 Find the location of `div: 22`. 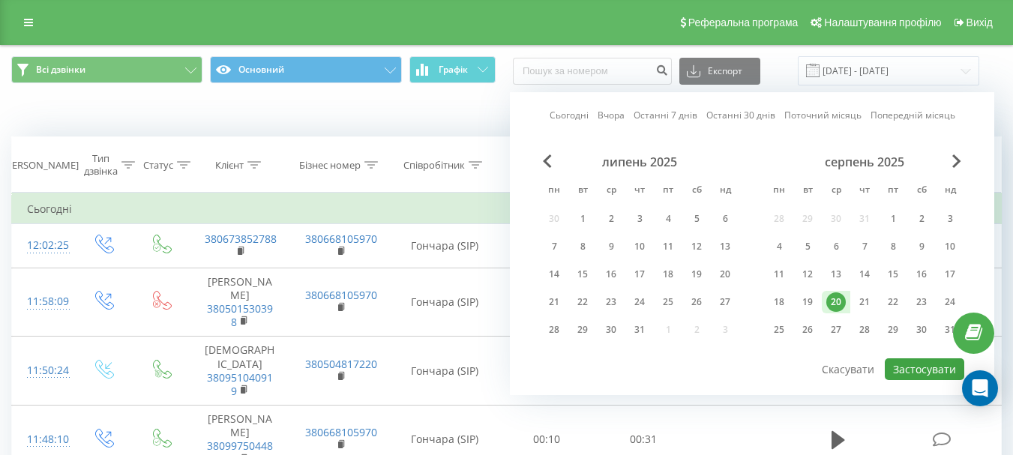

div: 22 is located at coordinates (583, 302).